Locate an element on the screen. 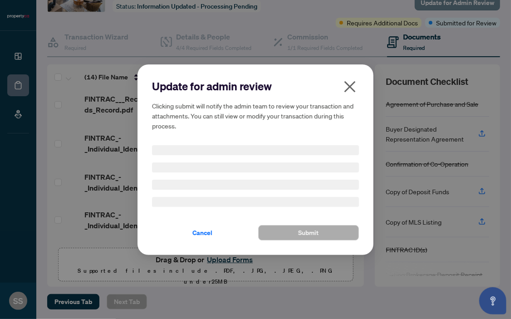  h5: Clicking submit will notify the admin team to review your transaction and attachments. You can st... is located at coordinates (256, 116).